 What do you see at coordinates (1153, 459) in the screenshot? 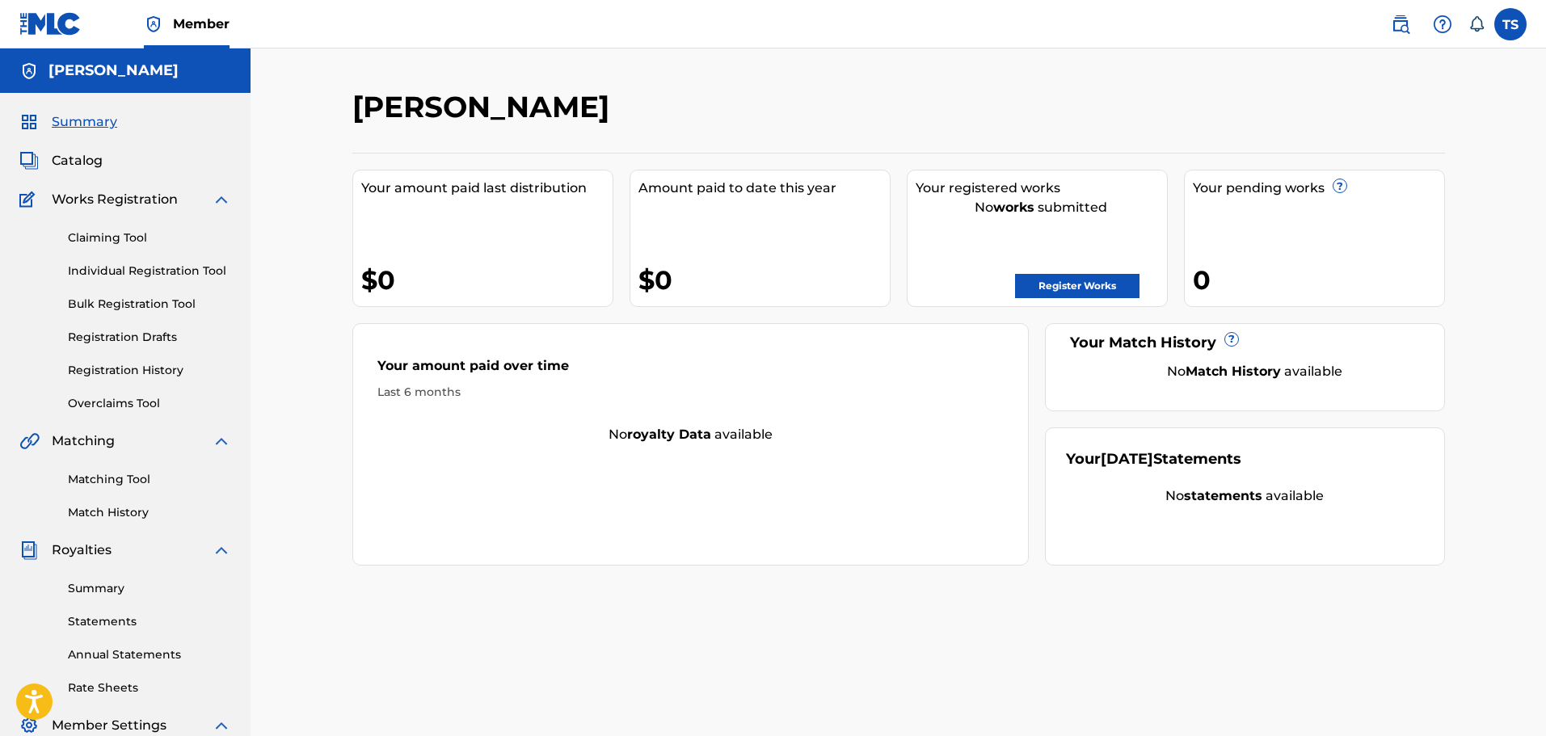
I see `div: Your Statements` at bounding box center [1153, 459].